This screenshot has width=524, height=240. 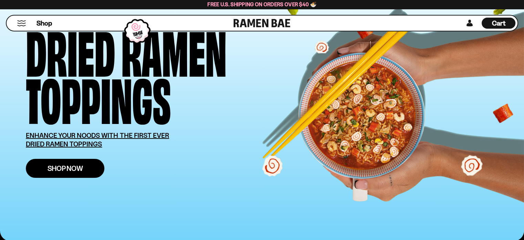 What do you see at coordinates (44, 23) in the screenshot?
I see `span: Shop` at bounding box center [44, 23].